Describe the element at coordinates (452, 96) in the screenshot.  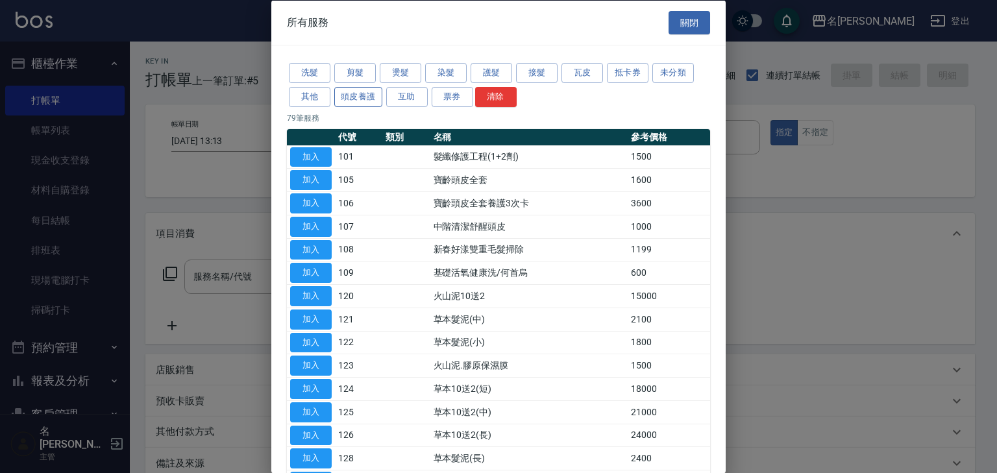
I see `button: 票券` at that location.